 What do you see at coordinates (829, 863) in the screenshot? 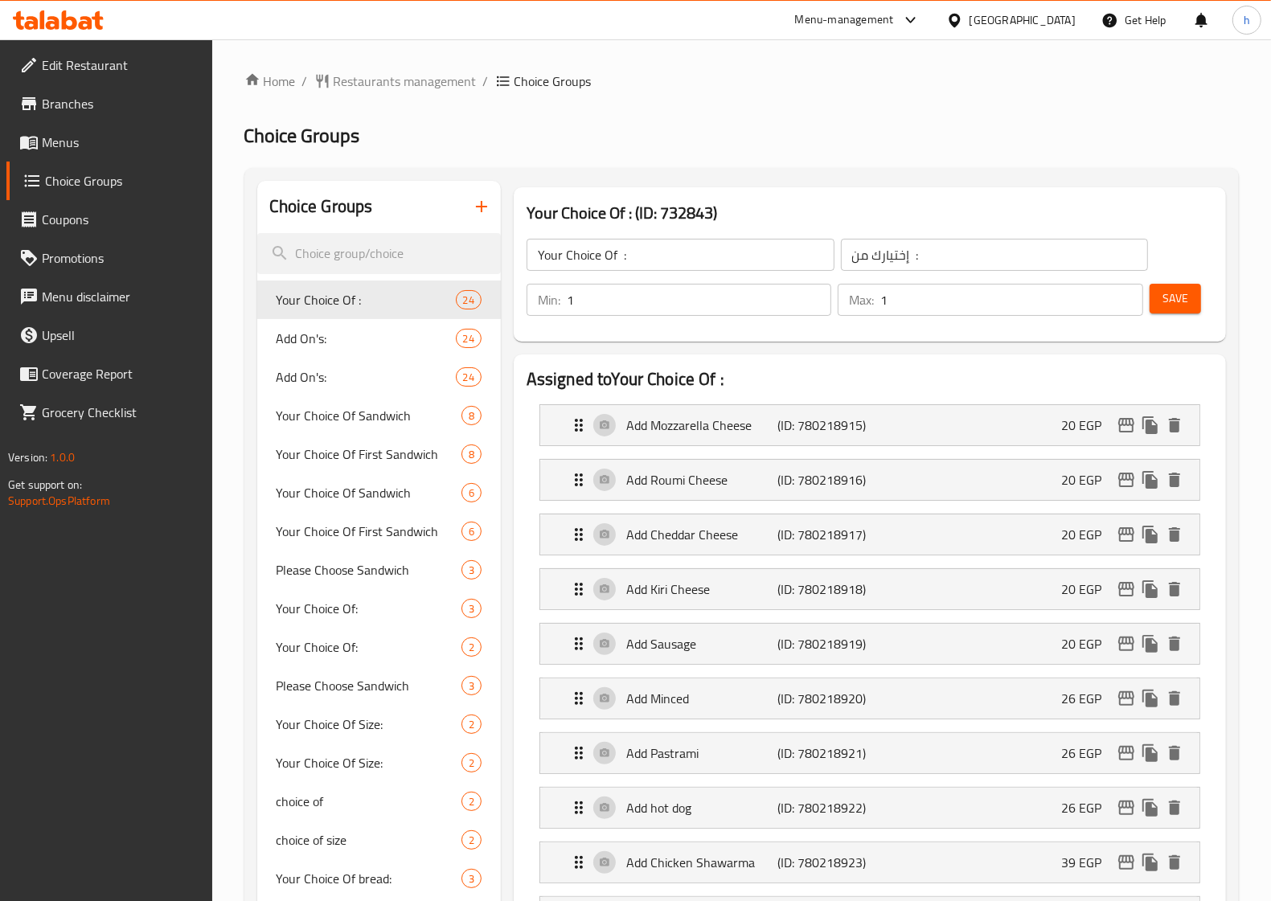
I see `p: (ID: 780218923)` at bounding box center [829, 863].